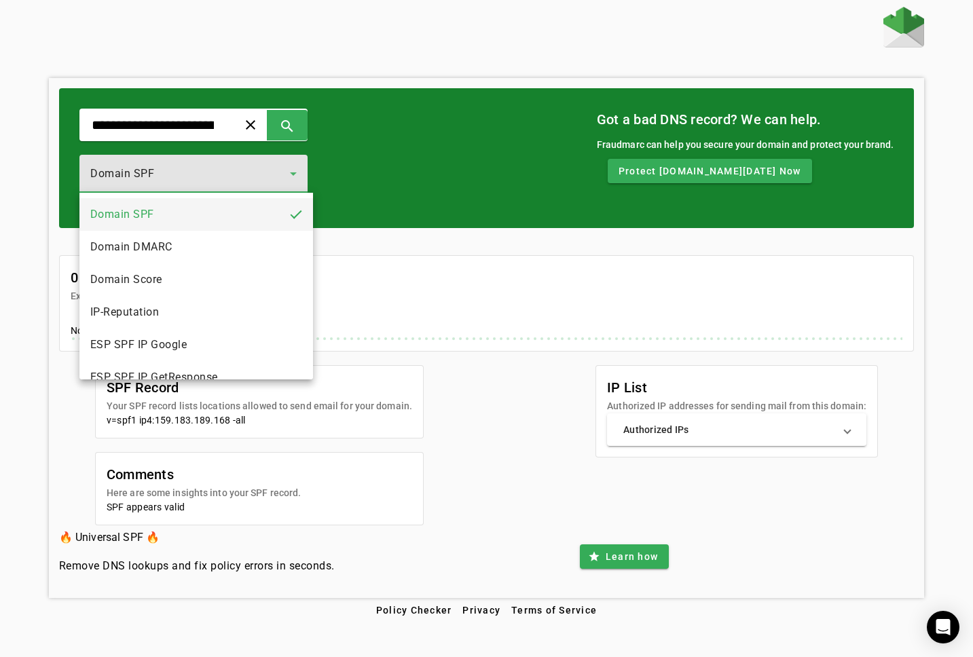  Describe the element at coordinates (122, 215) in the screenshot. I see `span: Domain SPF` at that location.